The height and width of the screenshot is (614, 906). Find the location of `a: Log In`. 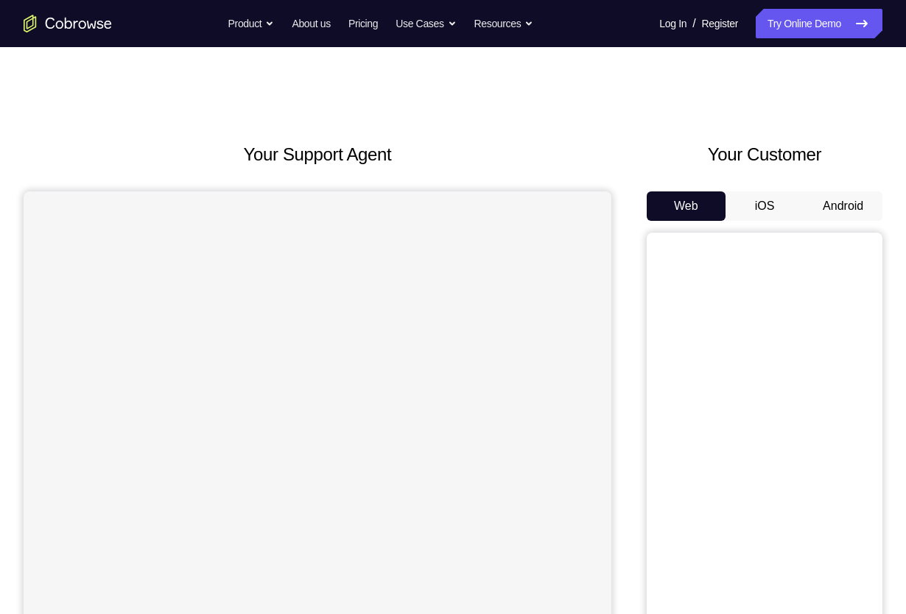

a: Log In is located at coordinates (673, 24).